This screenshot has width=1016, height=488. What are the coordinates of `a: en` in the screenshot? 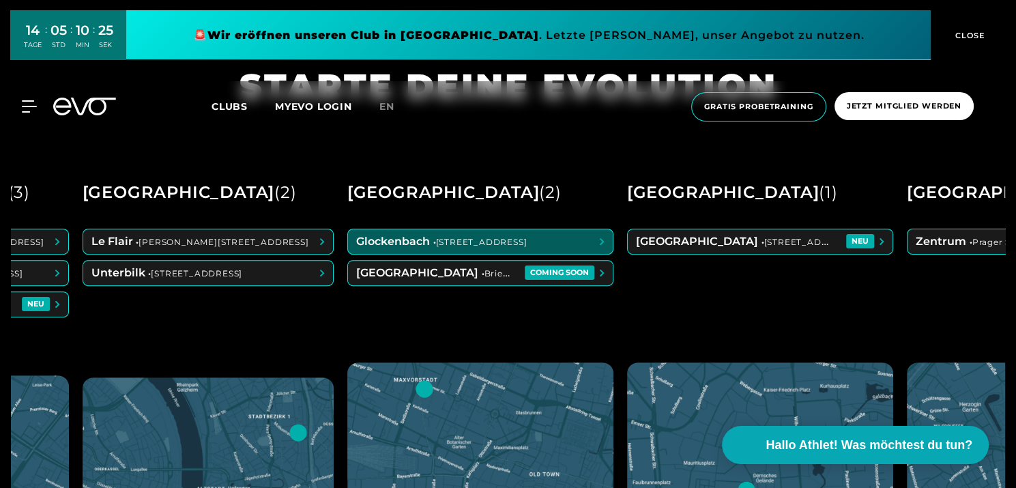 It's located at (395, 106).